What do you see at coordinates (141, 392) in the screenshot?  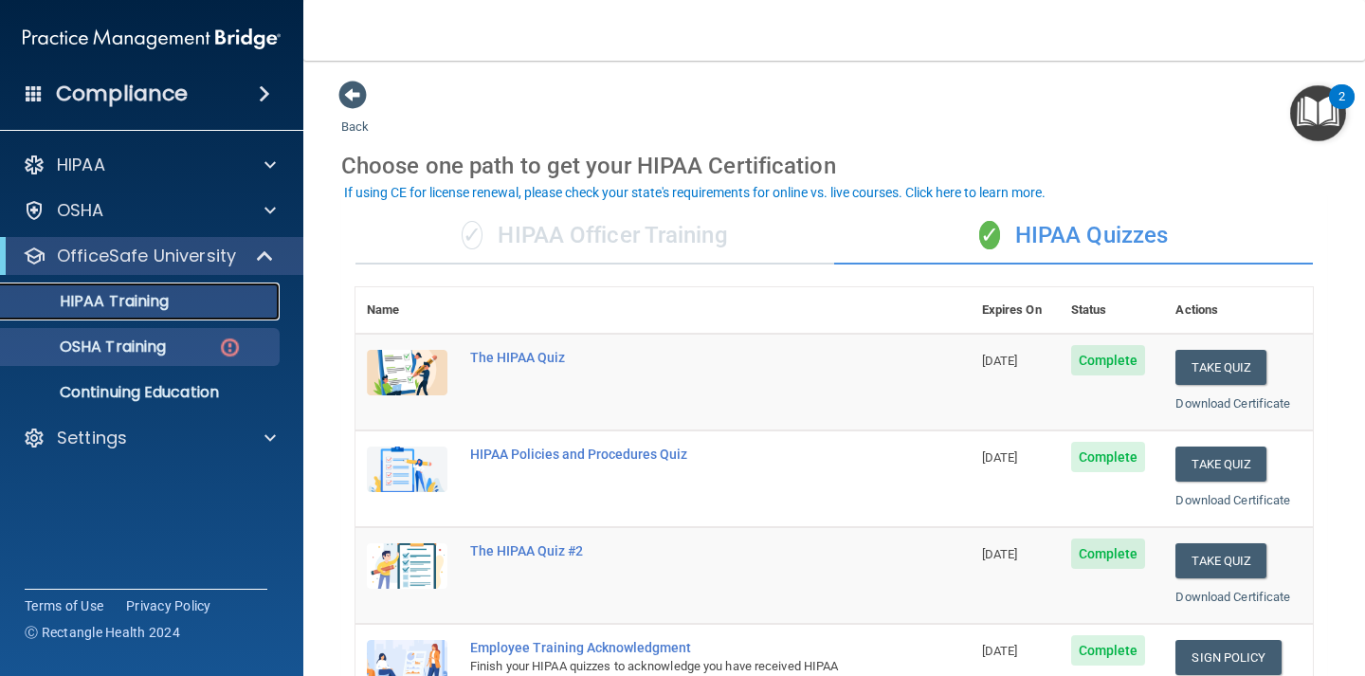 I see `p: Continuing Education` at bounding box center [141, 392].